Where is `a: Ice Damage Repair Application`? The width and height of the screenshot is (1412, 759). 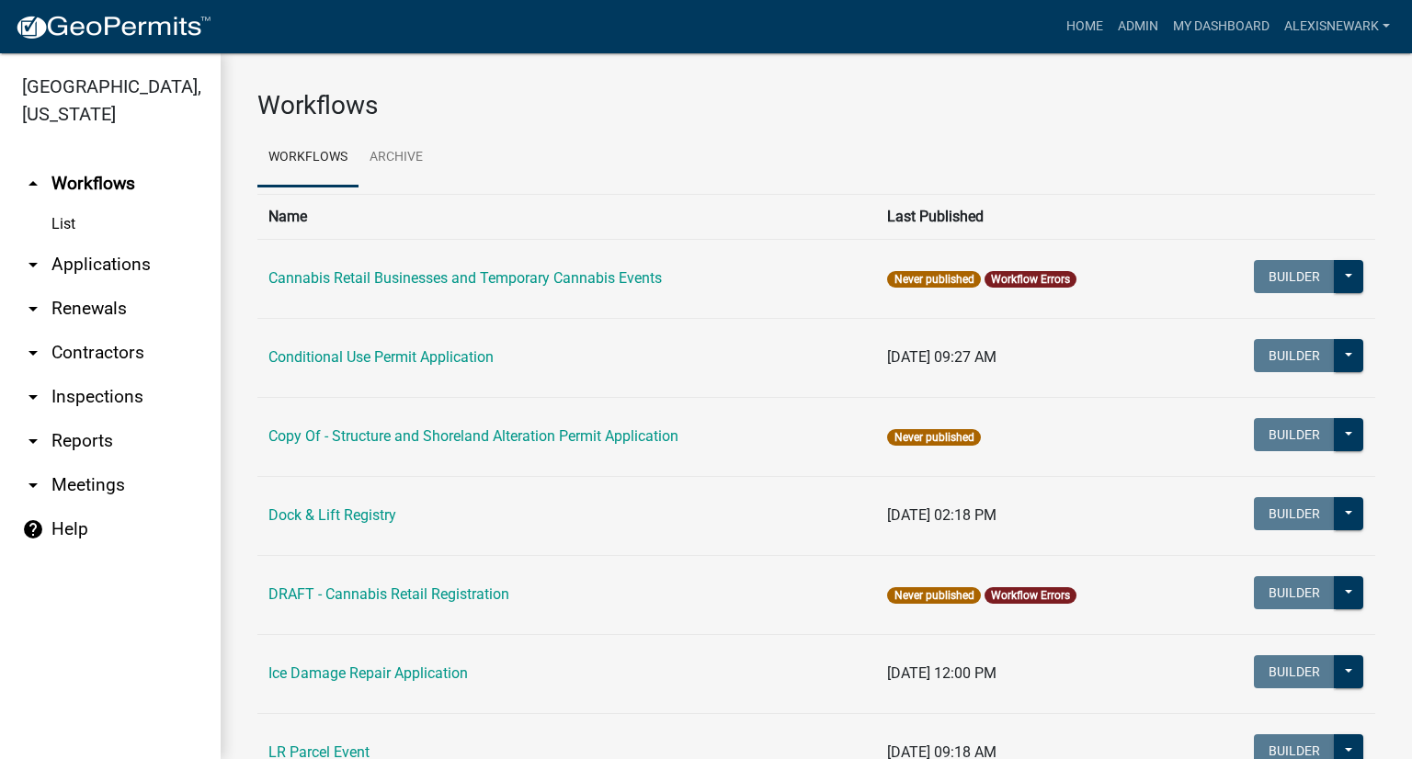 a: Ice Damage Repair Application is located at coordinates (368, 673).